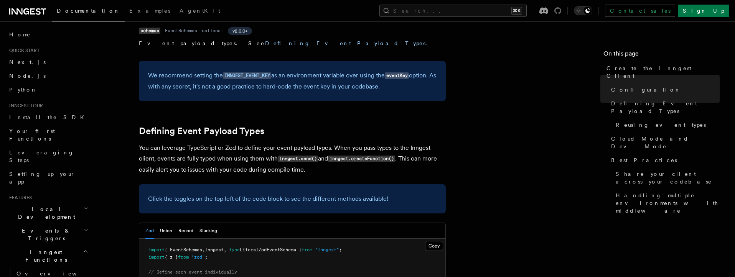  What do you see at coordinates (183, 250) in the screenshot?
I see `span: { EventSchemas` at bounding box center [183, 250].